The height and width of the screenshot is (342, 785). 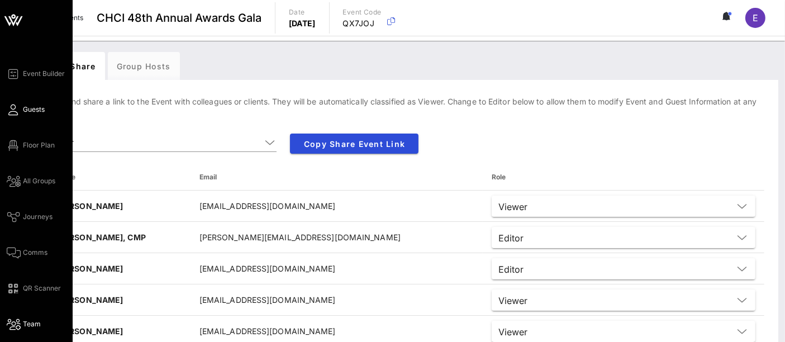 What do you see at coordinates (39, 145) in the screenshot?
I see `span: Floor Plan` at bounding box center [39, 145].